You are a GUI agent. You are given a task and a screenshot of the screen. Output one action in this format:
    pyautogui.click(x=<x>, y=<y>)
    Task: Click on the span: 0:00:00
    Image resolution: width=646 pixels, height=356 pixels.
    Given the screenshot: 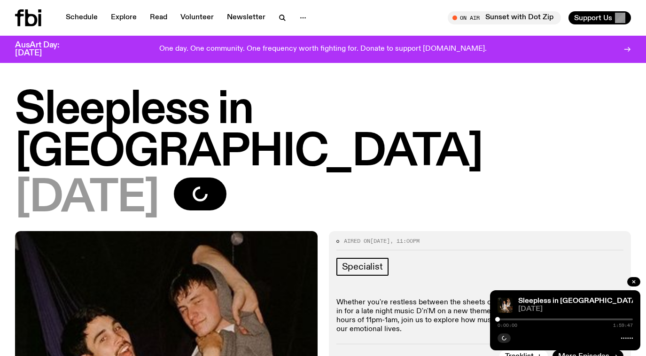 What is the action you would take?
    pyautogui.click(x=508, y=326)
    